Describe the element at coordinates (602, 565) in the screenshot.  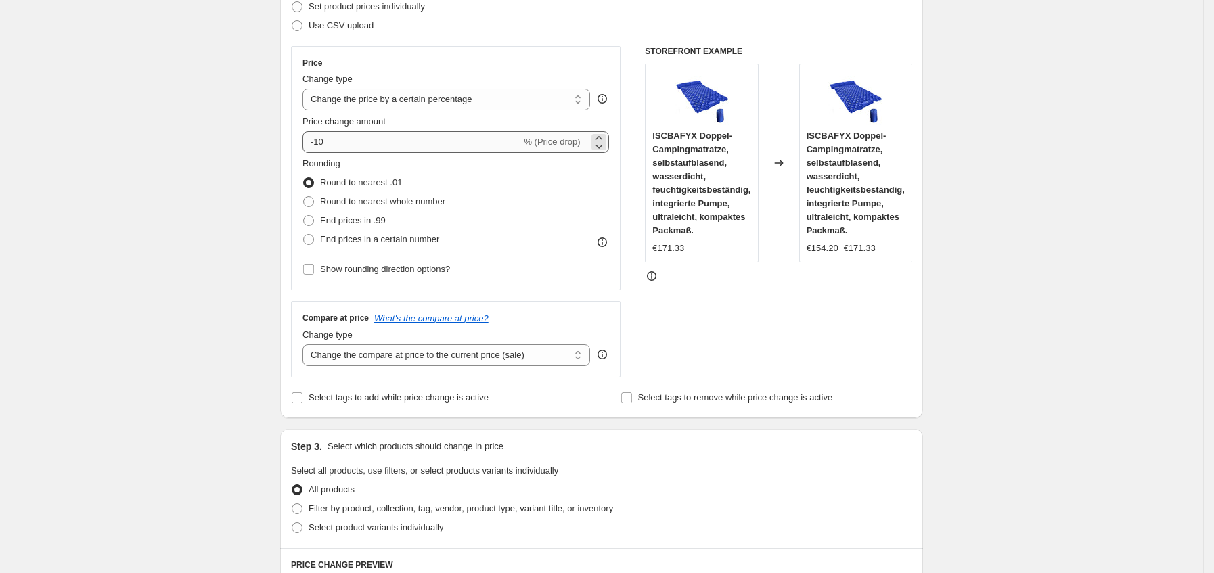
I see `h6: PRICE CHANGE PREVIEW` at that location.